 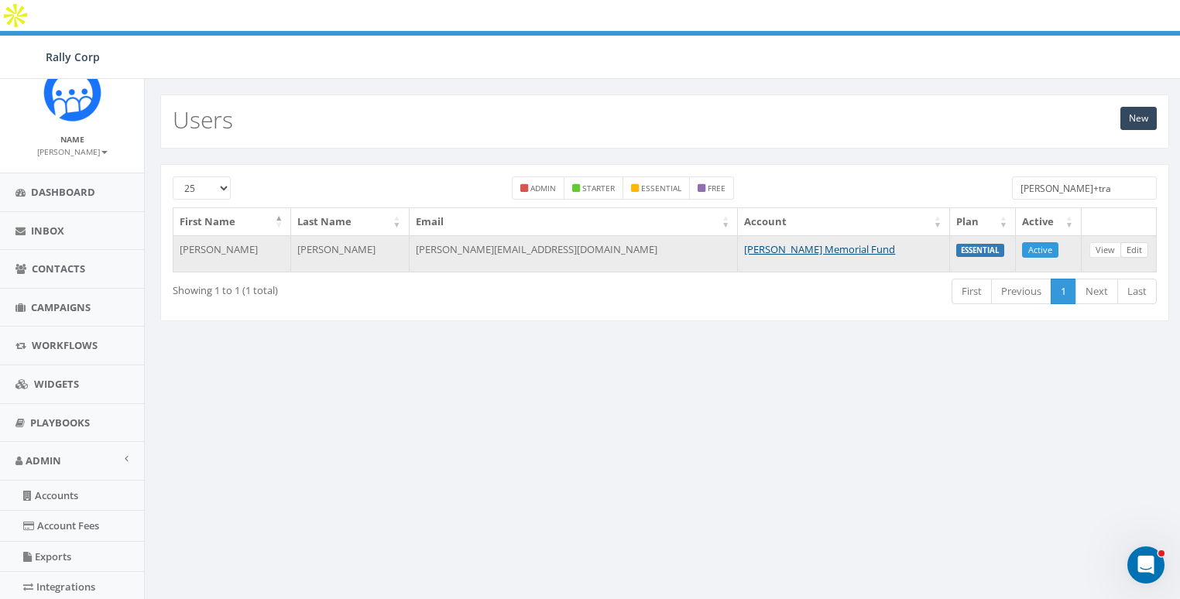 What do you see at coordinates (203, 119) in the screenshot?
I see `h2: Users` at bounding box center [203, 119].